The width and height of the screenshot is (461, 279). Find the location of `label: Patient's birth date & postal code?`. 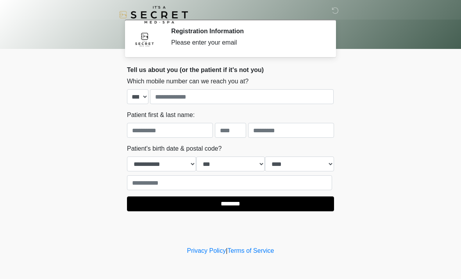

label: Patient's birth date & postal code? is located at coordinates (174, 148).